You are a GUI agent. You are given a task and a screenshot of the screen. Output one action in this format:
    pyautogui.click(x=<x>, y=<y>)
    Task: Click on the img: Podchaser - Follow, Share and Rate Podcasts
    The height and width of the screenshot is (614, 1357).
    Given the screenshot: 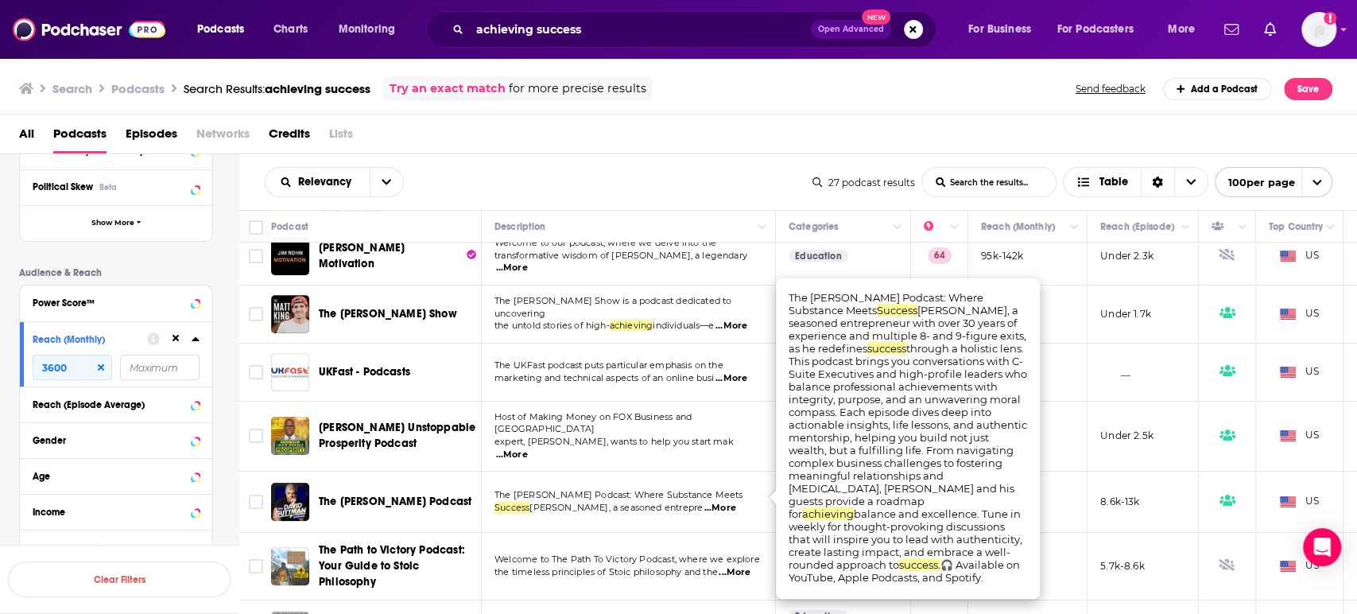 What is the action you would take?
    pyautogui.click(x=89, y=29)
    